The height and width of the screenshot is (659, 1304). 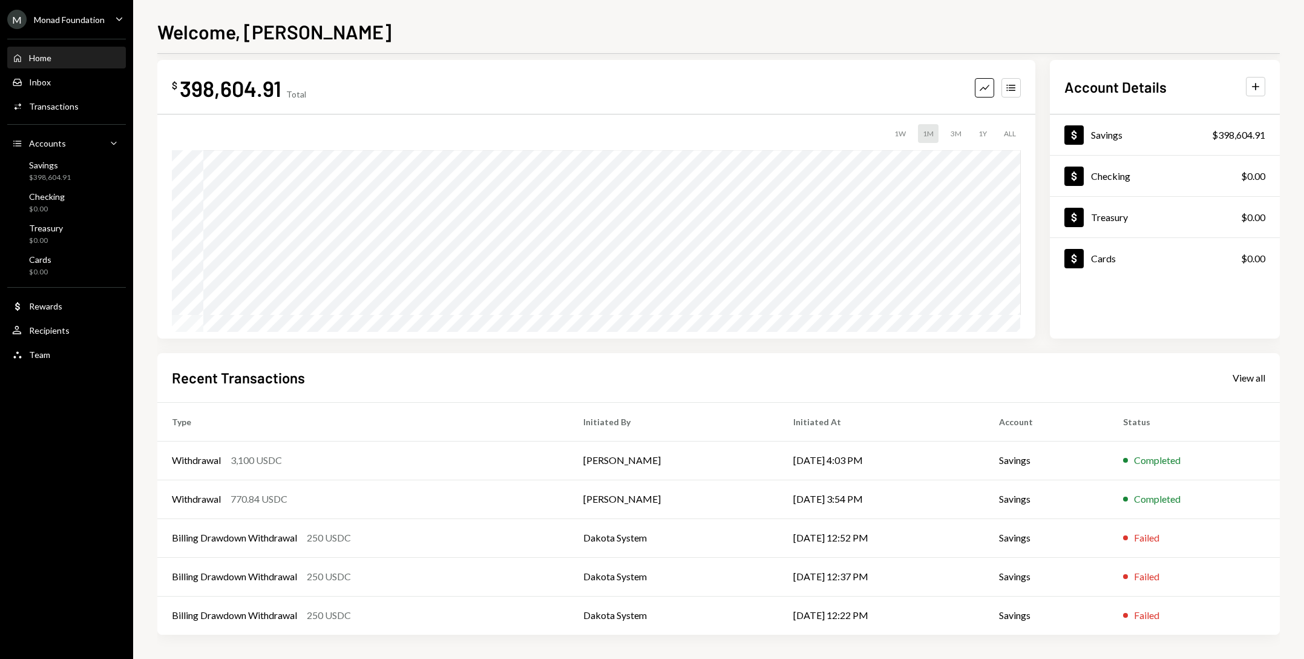 What do you see at coordinates (49, 330) in the screenshot?
I see `div: Recipients` at bounding box center [49, 330].